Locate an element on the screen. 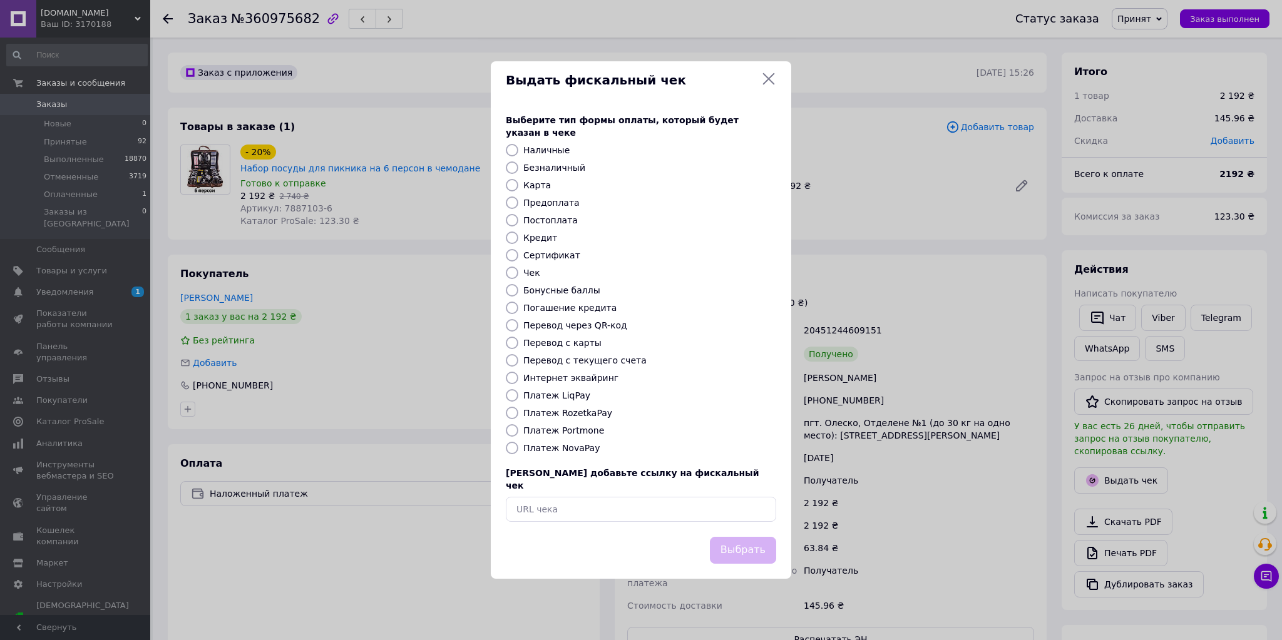  label: Наличные is located at coordinates (546, 150).